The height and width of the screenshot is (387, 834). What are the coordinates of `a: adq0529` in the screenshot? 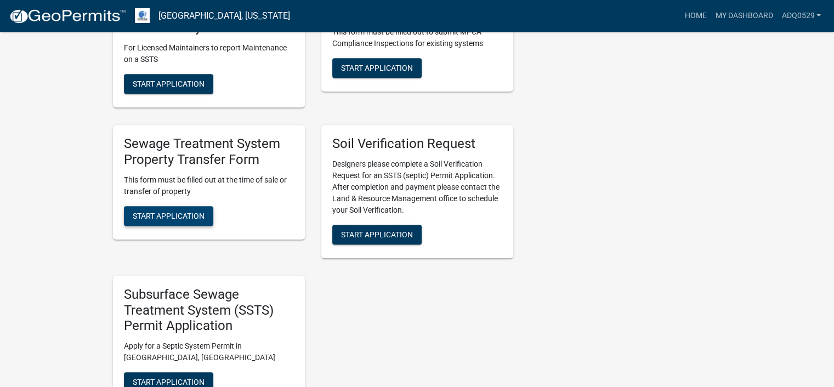 It's located at (802, 16).